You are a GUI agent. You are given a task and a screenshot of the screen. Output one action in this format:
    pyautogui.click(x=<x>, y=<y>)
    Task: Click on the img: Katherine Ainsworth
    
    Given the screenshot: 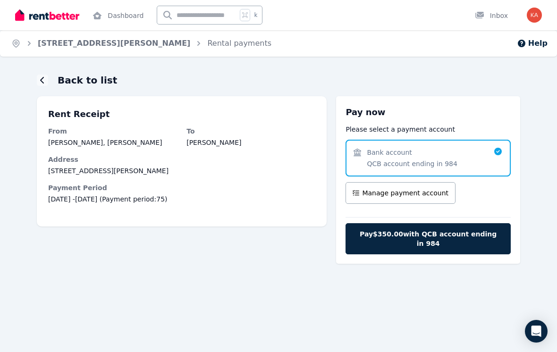 What is the action you would take?
    pyautogui.click(x=534, y=15)
    